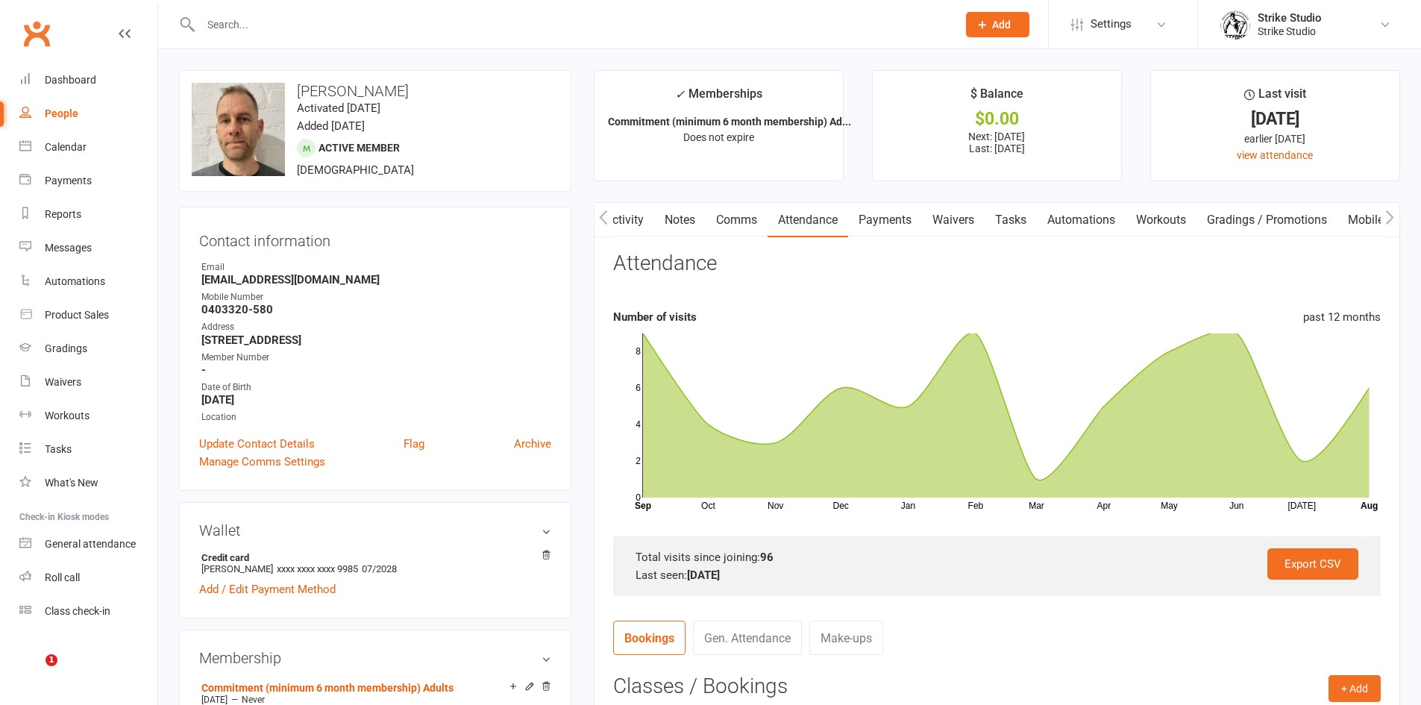 Image resolution: width=1421 pixels, height=705 pixels. What do you see at coordinates (376, 417) in the screenshot?
I see `div: Location` at bounding box center [376, 417].